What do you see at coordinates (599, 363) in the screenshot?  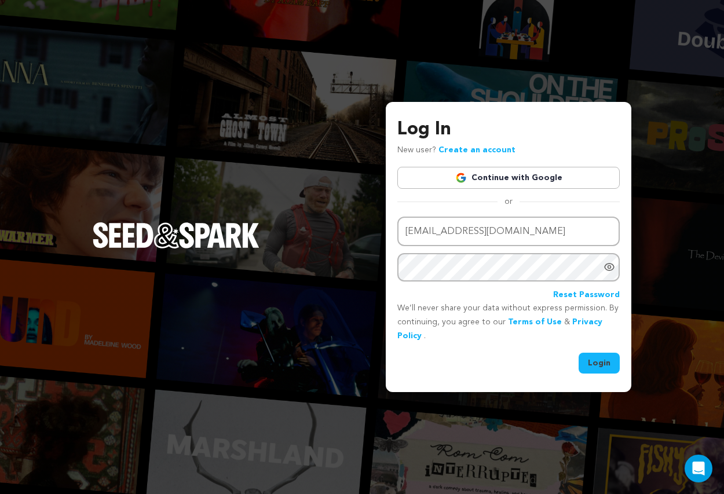 I see `button: Login` at bounding box center [599, 363].